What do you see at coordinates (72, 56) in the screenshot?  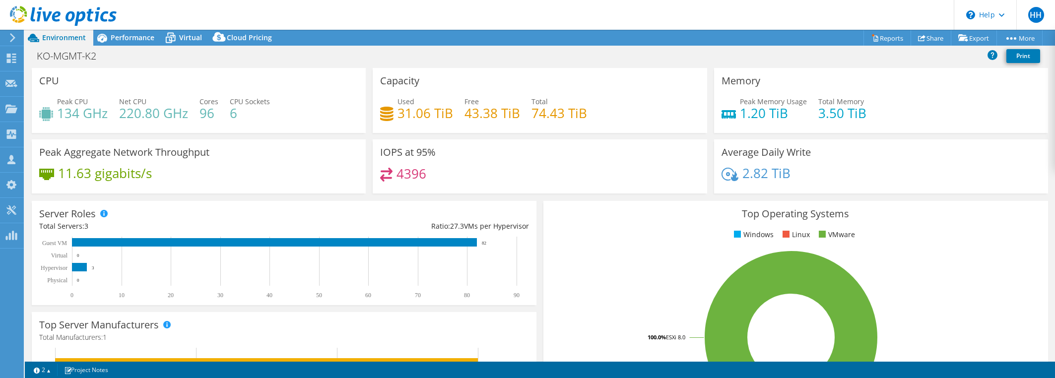 I see `h1: KO-MGMT-K2` at bounding box center [72, 56].